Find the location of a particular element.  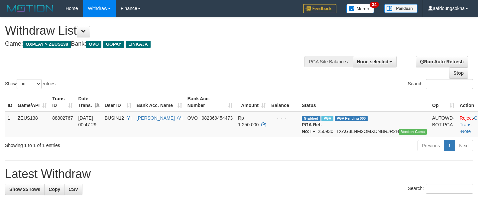

td: TF_250930_TXAG3LNM2OMXDNBRJR2H is located at coordinates (365, 124).